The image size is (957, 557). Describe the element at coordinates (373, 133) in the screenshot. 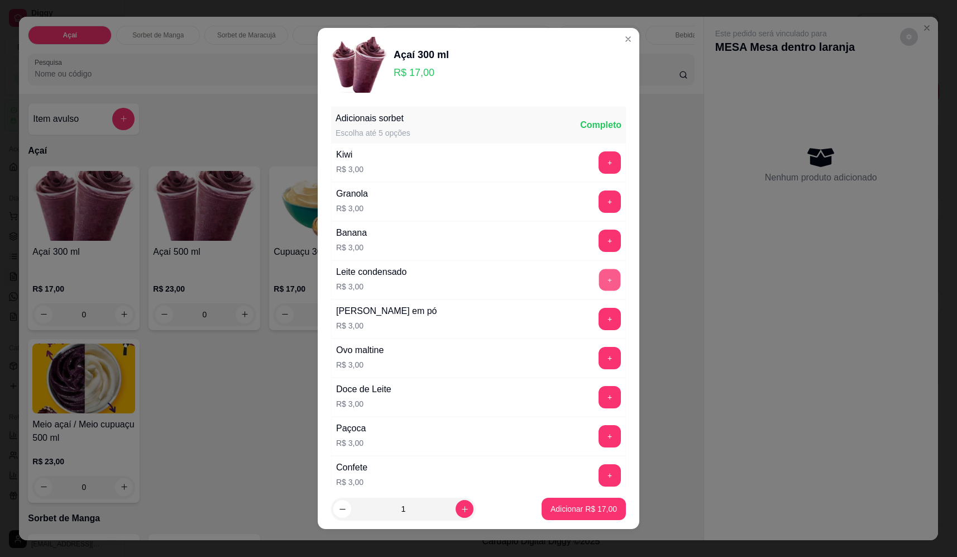

I see `div: Escolha até 5 opções` at that location.